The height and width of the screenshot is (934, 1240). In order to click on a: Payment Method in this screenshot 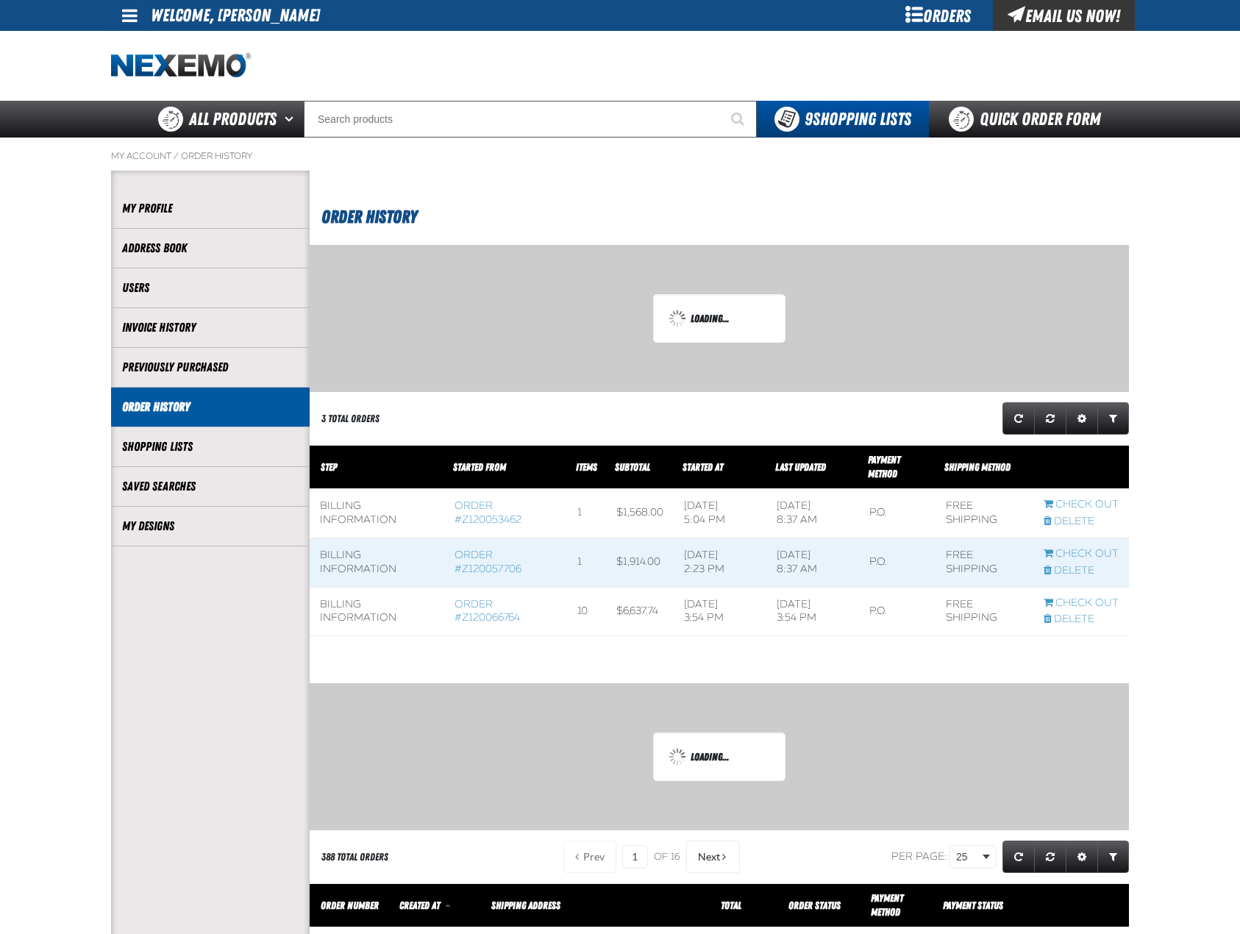, I will do `click(884, 466)`.